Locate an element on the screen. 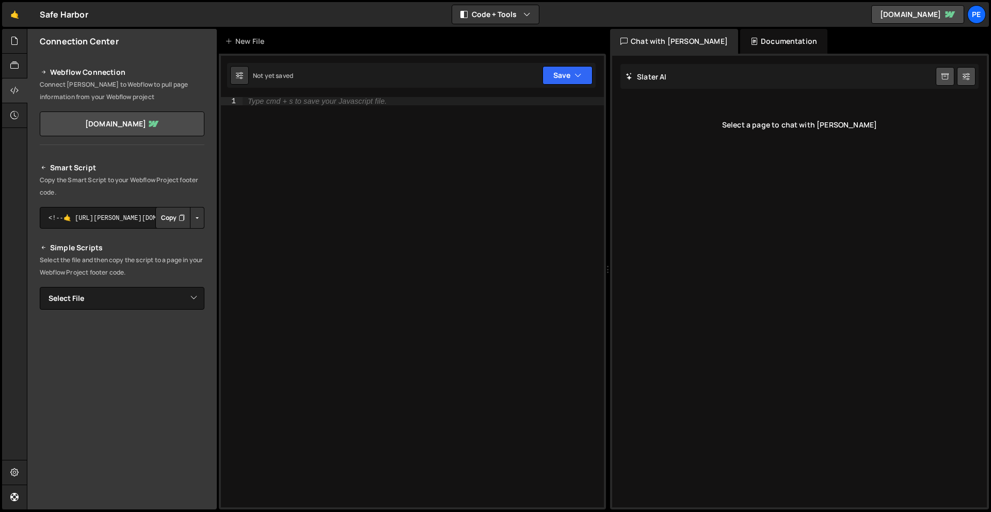 Image resolution: width=991 pixels, height=512 pixels. h2: Smart Script is located at coordinates (122, 168).